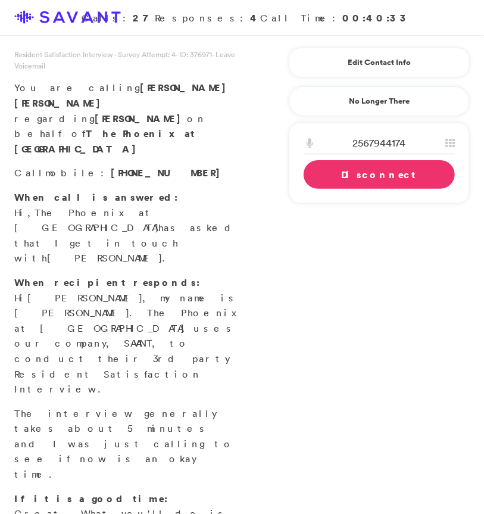 This screenshot has height=514, width=484. What do you see at coordinates (144, 18) in the screenshot?
I see `strong: 27` at bounding box center [144, 18].